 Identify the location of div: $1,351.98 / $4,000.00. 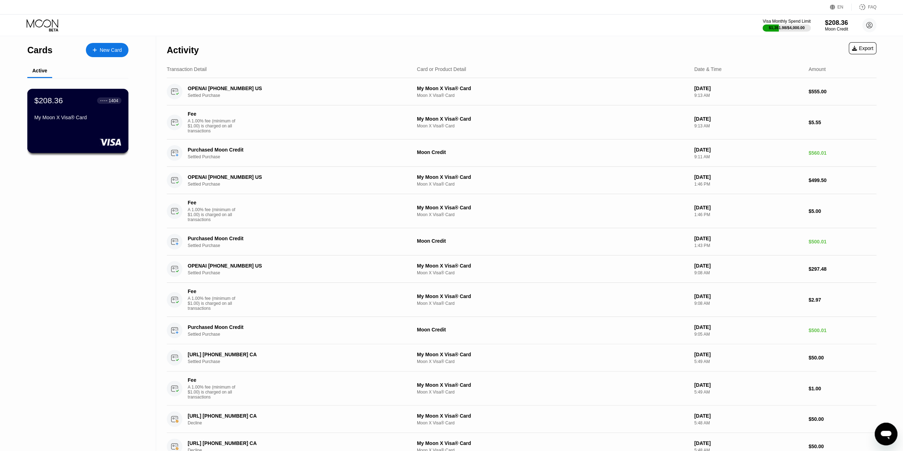
(787, 28).